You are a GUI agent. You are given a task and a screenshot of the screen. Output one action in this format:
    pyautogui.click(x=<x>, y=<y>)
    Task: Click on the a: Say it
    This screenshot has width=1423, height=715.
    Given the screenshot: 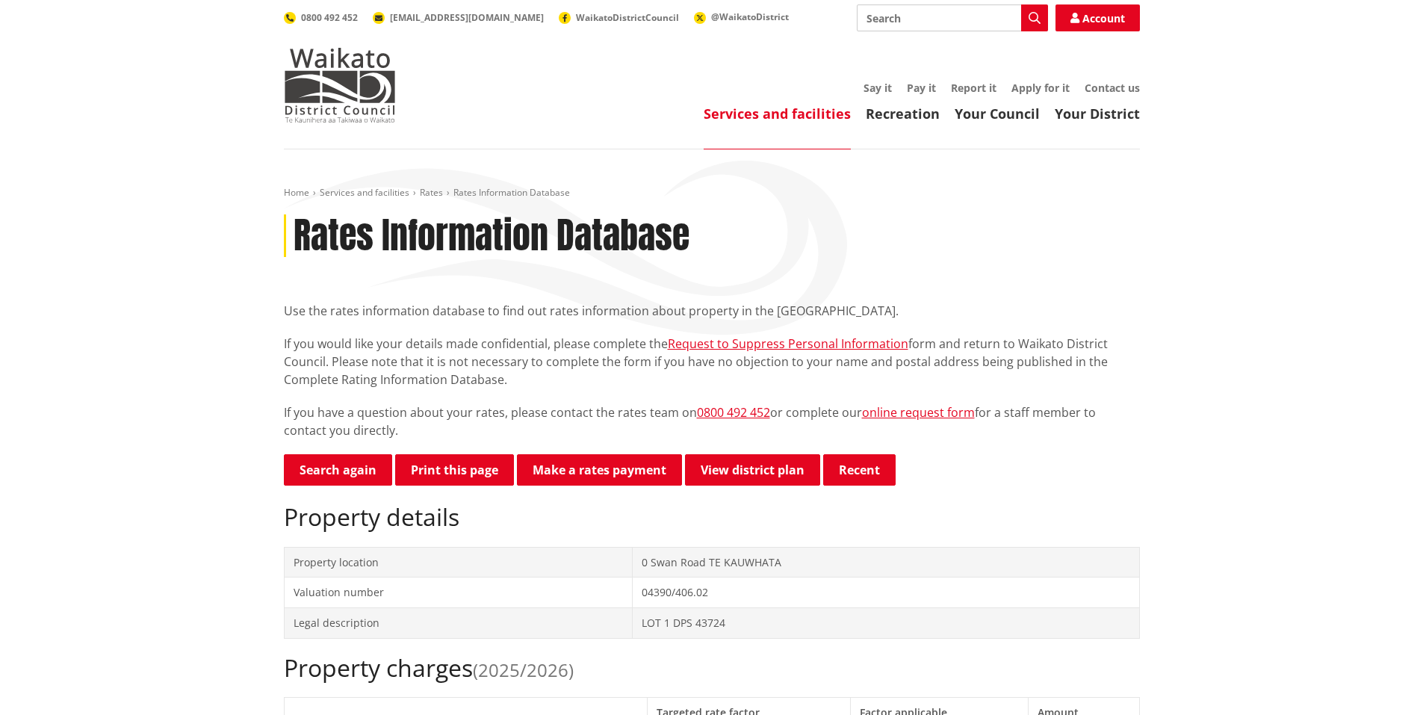 What is the action you would take?
    pyautogui.click(x=878, y=87)
    